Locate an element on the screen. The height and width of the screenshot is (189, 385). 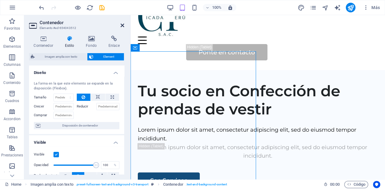
h4: Contenedor is located at coordinates (44, 42).